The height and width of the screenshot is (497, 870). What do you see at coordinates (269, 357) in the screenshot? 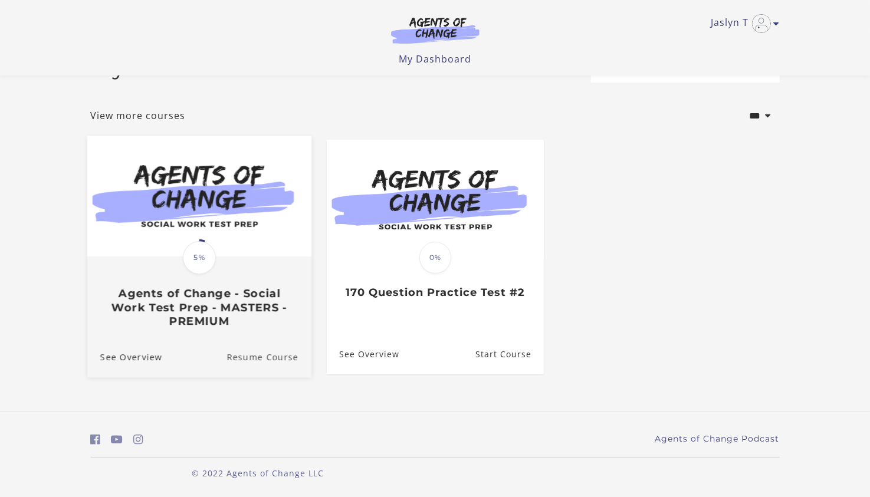
I see `a: Agents of Change - Social Work Test Prep - MASTERS - PREMIUM: Resume Course` at bounding box center [269, 357].